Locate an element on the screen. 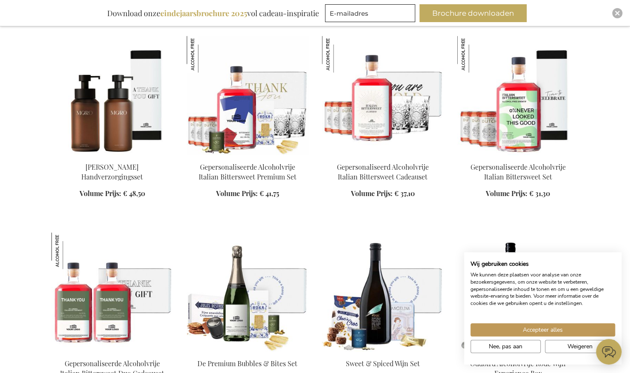  a: Personalised Non-Alcoholic Italian Bittersweet Premium Set Gepersonaliseerde Alcoholvrije Italian... is located at coordinates (248, 156).